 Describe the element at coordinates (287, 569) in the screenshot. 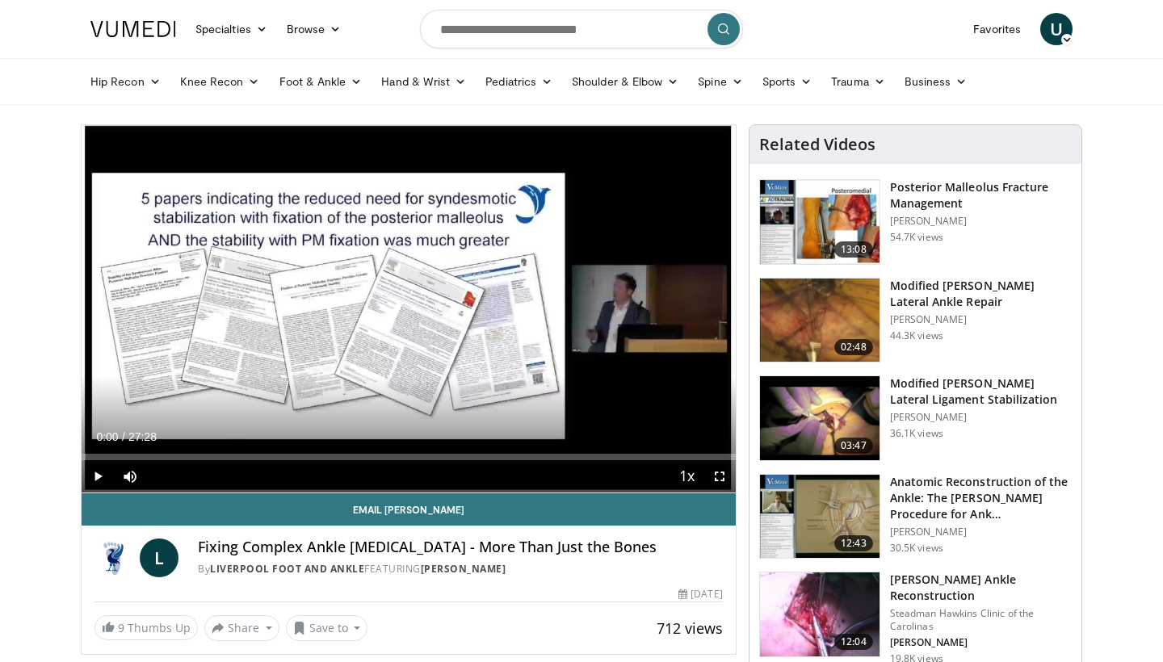

I see `a: Liverpool Foot and Ankle` at that location.